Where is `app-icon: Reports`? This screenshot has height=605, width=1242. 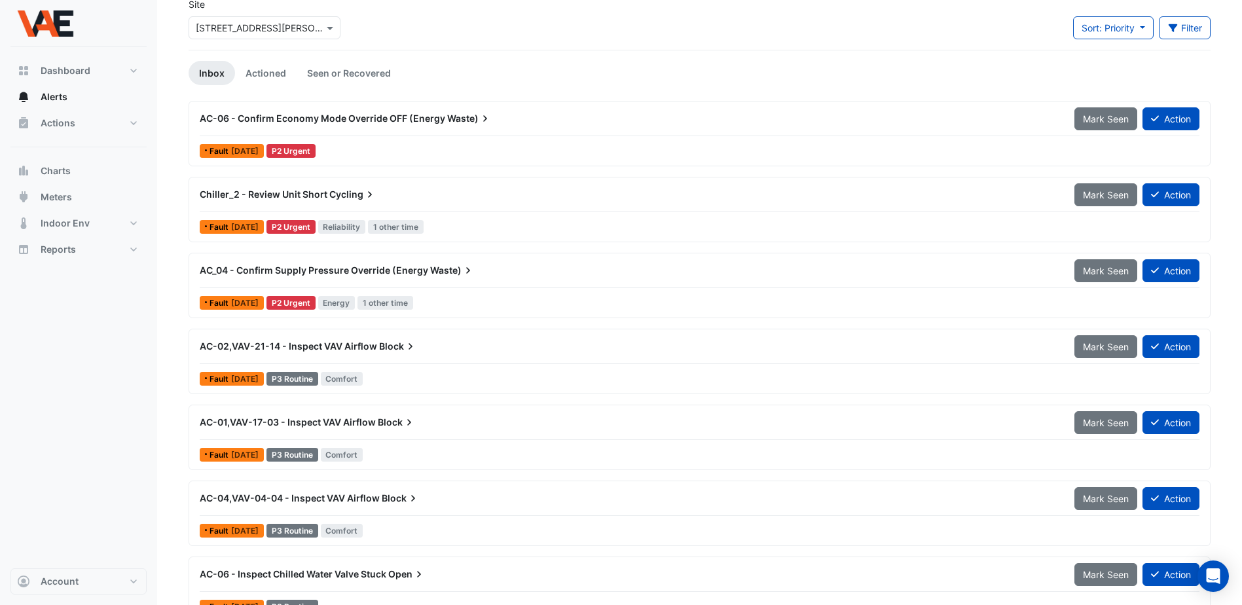 app-icon: Reports is located at coordinates (24, 249).